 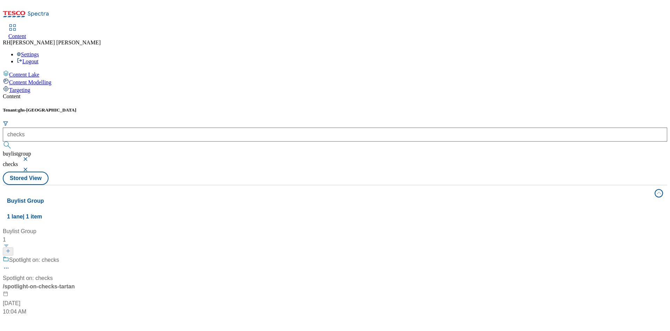 I want to click on span: 1 lane | 1 item, so click(x=24, y=216).